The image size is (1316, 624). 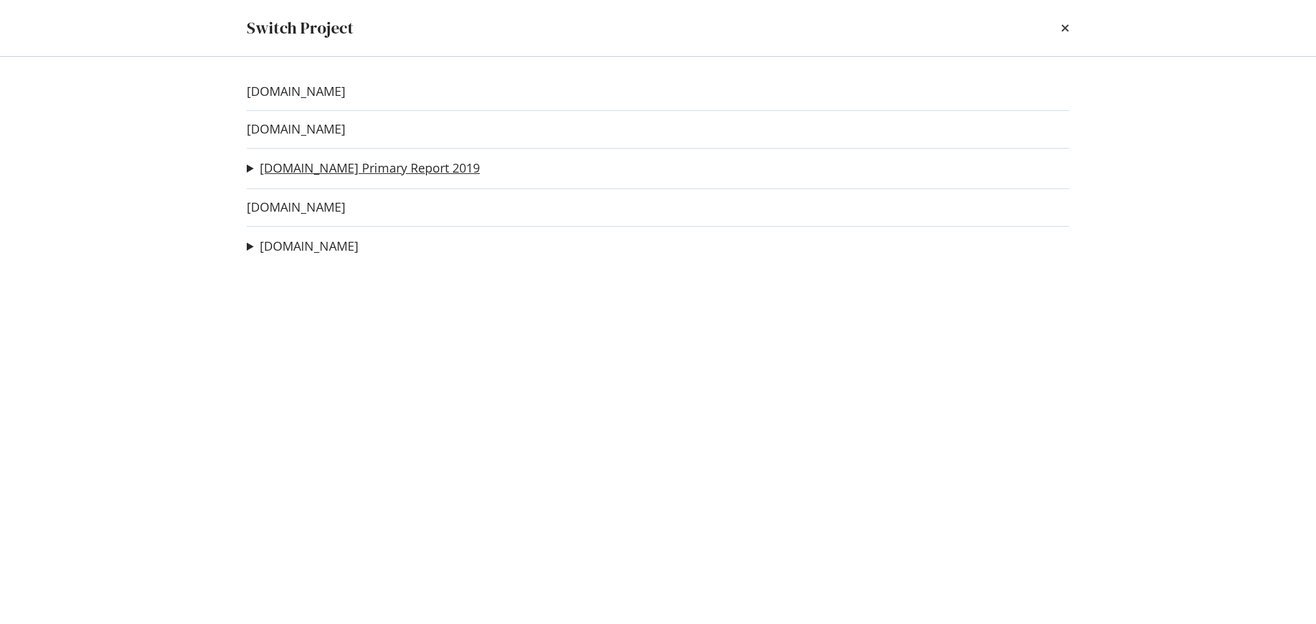 I want to click on div: times, so click(x=1065, y=28).